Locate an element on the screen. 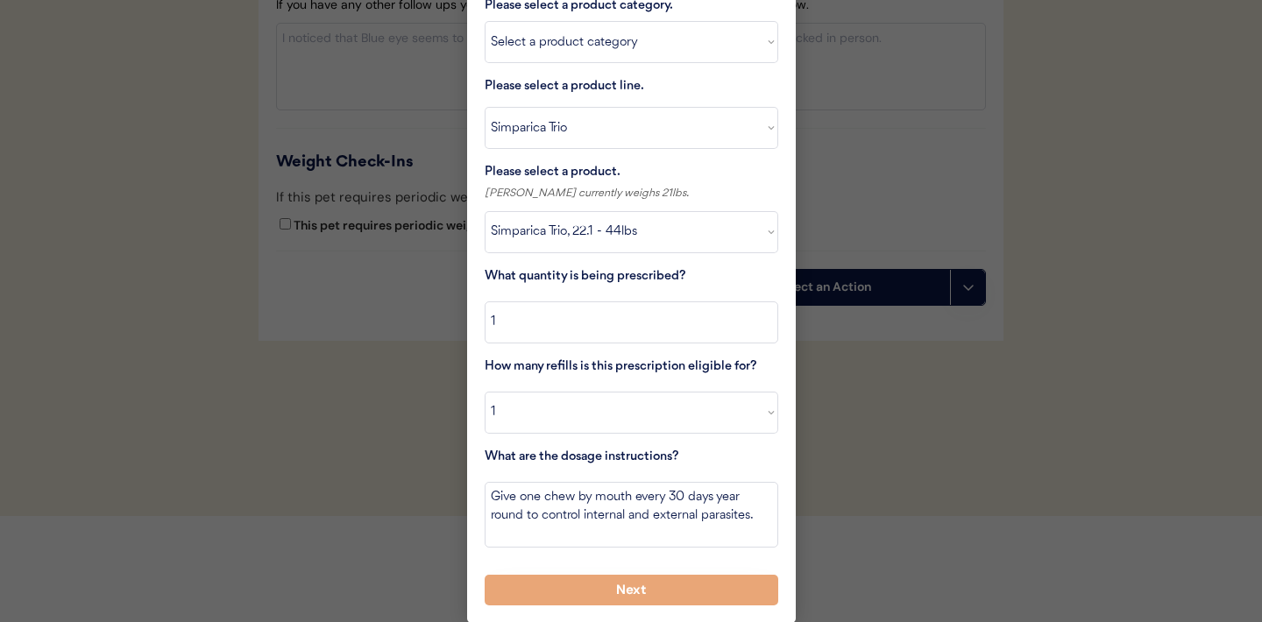 The image size is (1262, 622). div: Please select a product line. is located at coordinates (572, 87).